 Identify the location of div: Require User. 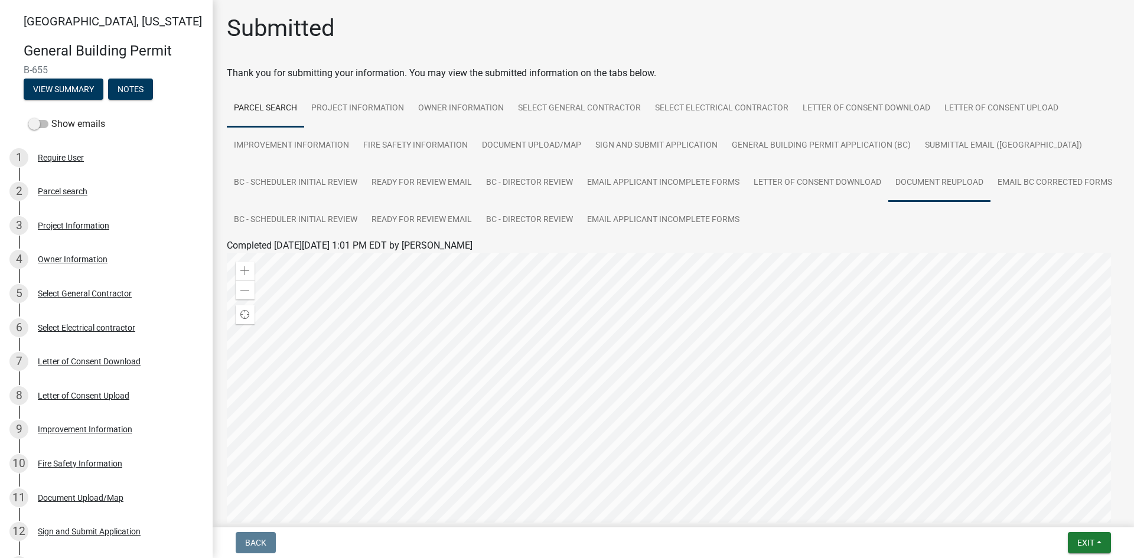
(61, 158).